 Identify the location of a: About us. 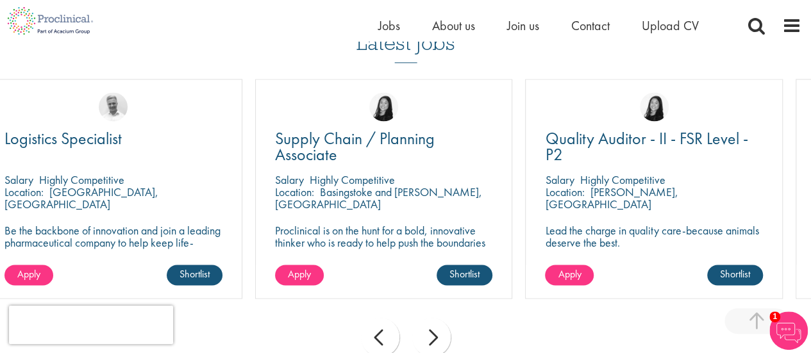
(453, 26).